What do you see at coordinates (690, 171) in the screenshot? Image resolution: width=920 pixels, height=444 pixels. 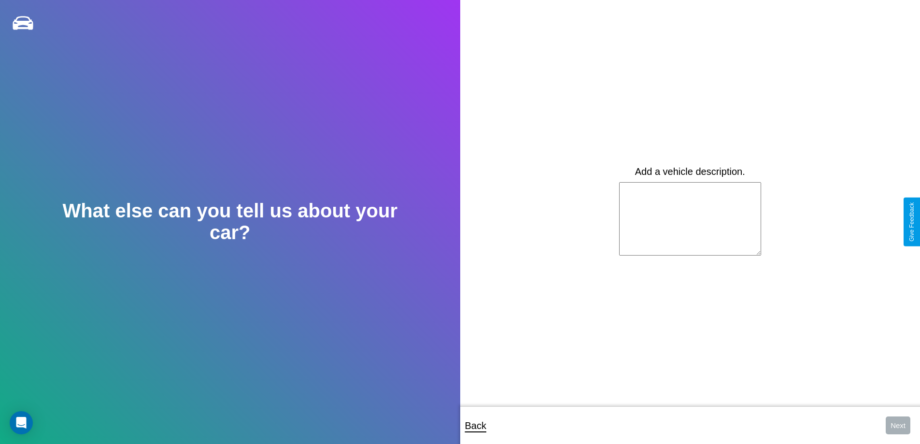 I see `label: Add a vehicle description.` at bounding box center [690, 171].